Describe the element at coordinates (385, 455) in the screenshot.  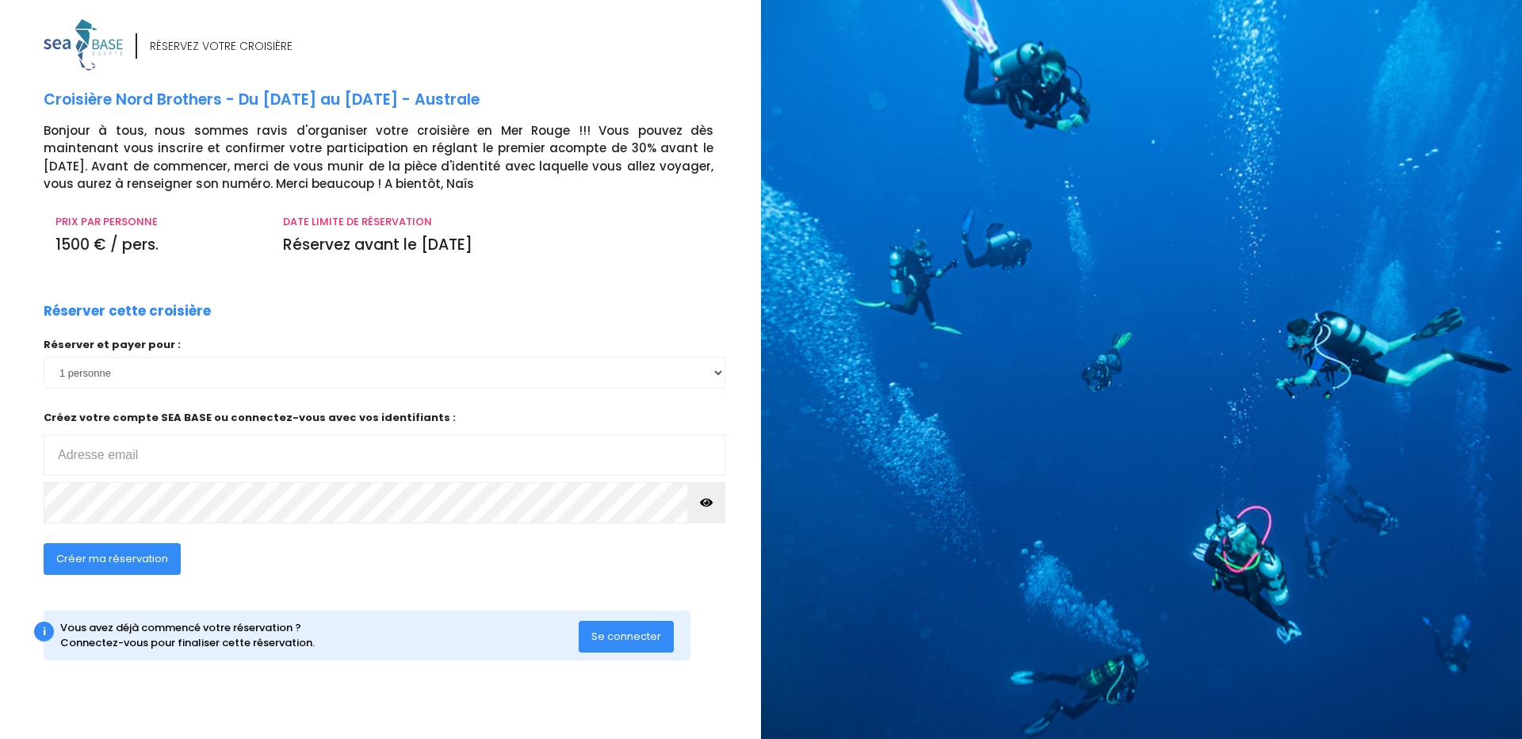
I see `input: Adresse email` at that location.